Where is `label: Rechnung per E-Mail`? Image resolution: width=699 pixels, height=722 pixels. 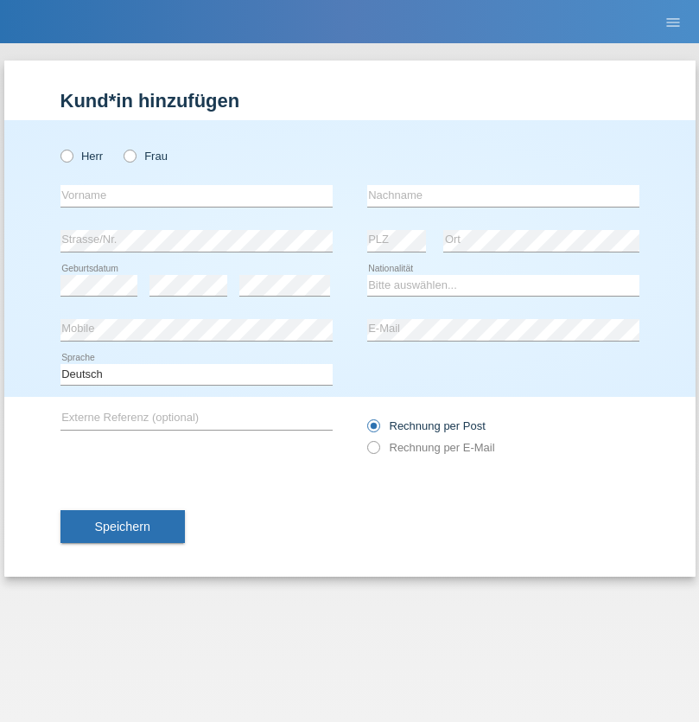
label: Rechnung per E-Mail is located at coordinates (431, 447).